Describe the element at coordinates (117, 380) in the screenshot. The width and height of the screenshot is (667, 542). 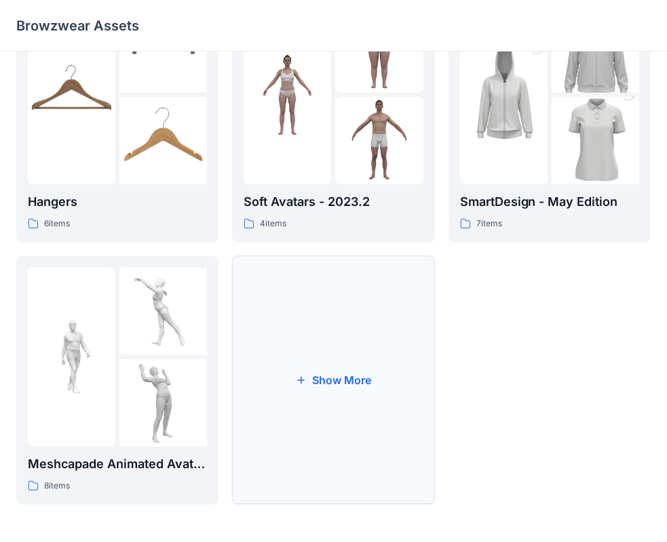
I see `a: folder 1folder 2folder 3Meshcapade Animated Avatars8items` at that location.